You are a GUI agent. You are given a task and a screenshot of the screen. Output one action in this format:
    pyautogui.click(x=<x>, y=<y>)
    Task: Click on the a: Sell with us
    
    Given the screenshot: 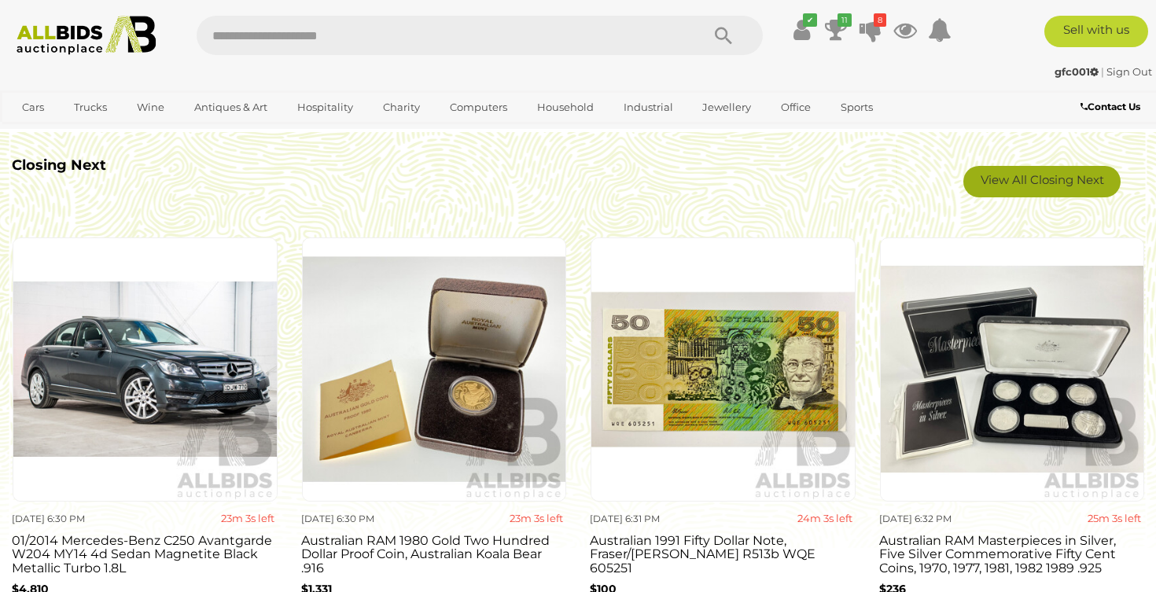 What is the action you would take?
    pyautogui.click(x=1096, y=31)
    